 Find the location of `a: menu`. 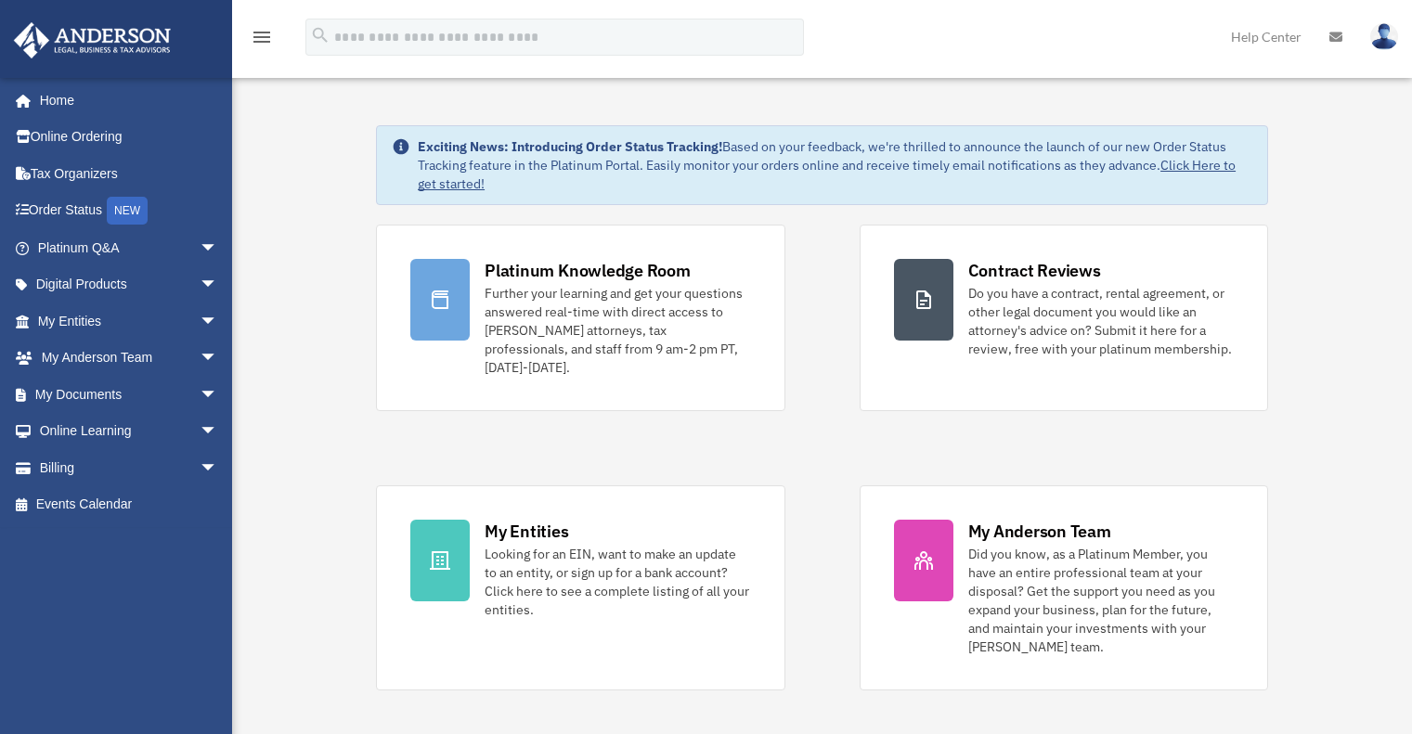

a: menu is located at coordinates (262, 40).